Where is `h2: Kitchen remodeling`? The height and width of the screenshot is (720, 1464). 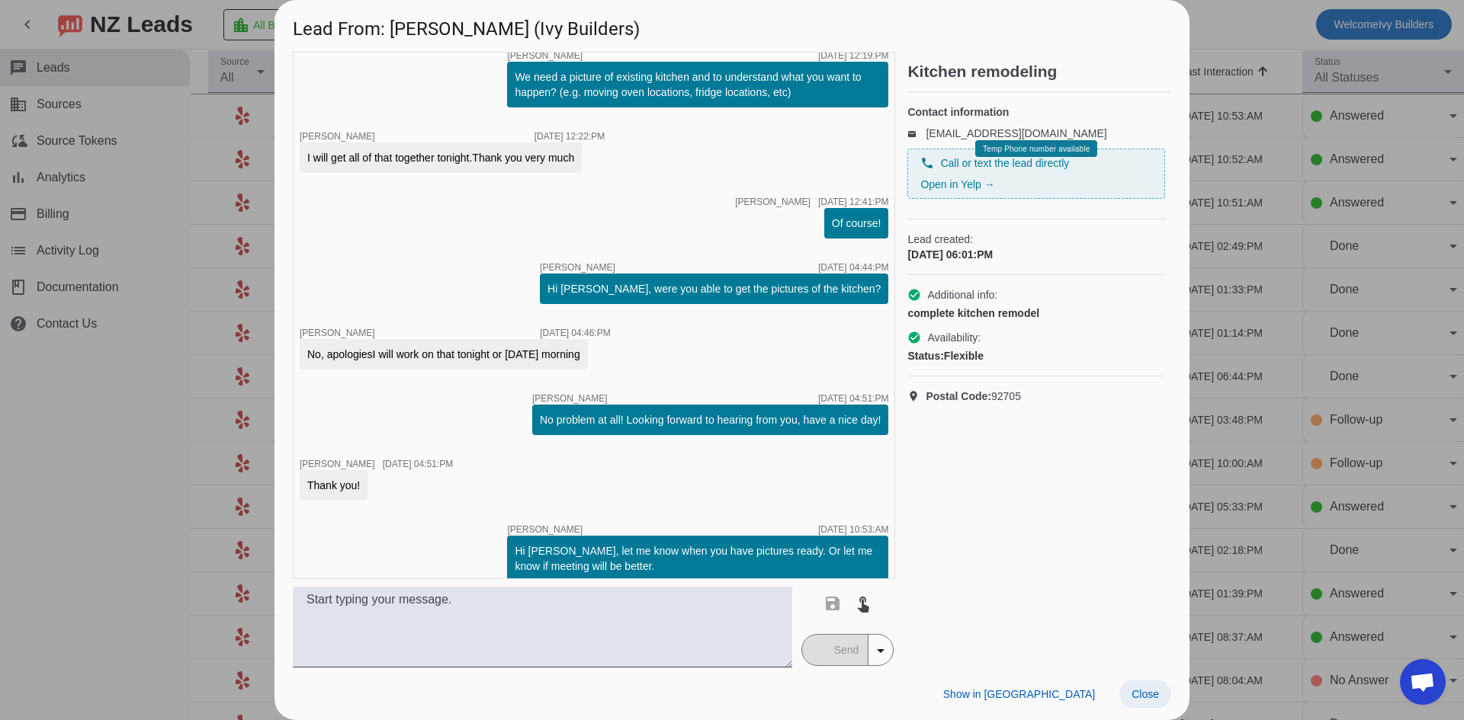
h2: Kitchen remodeling is located at coordinates (1039, 72).